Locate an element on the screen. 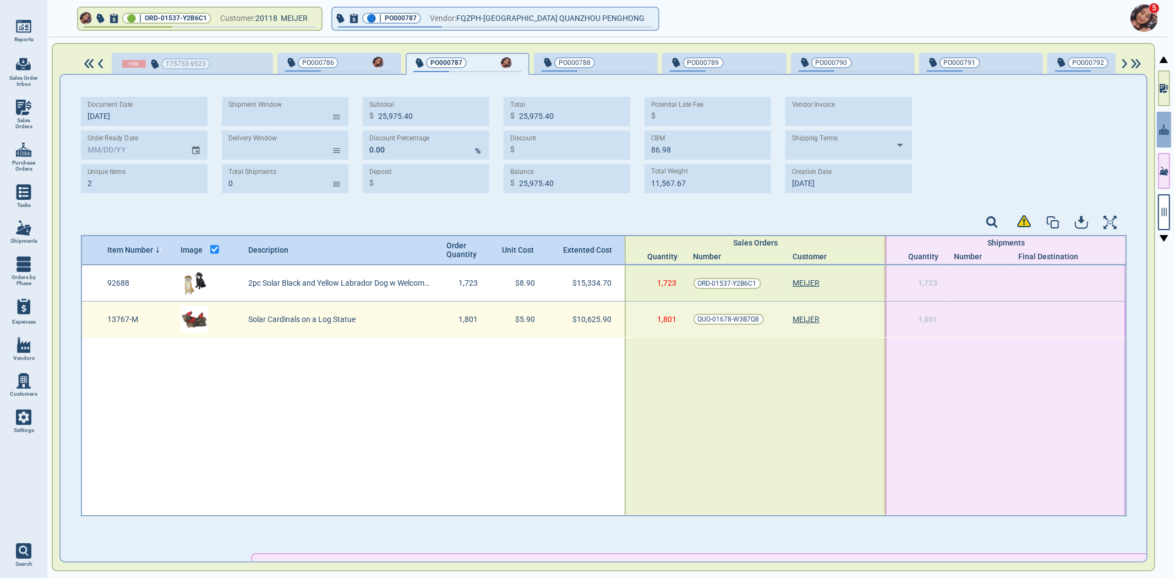 The image size is (1174, 578). span: Sales Order Inbox is located at coordinates (24, 81).